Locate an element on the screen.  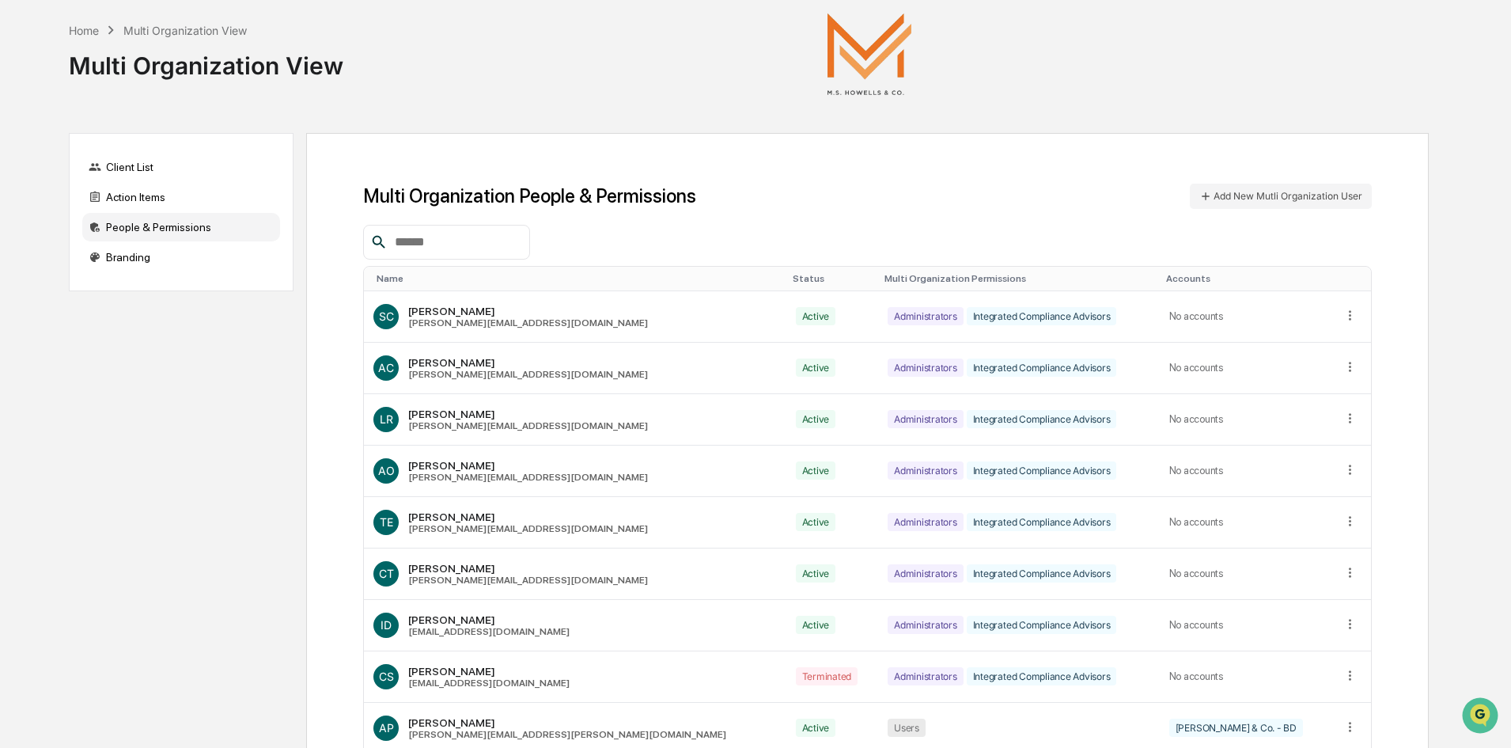
div: Branding is located at coordinates (181, 257).